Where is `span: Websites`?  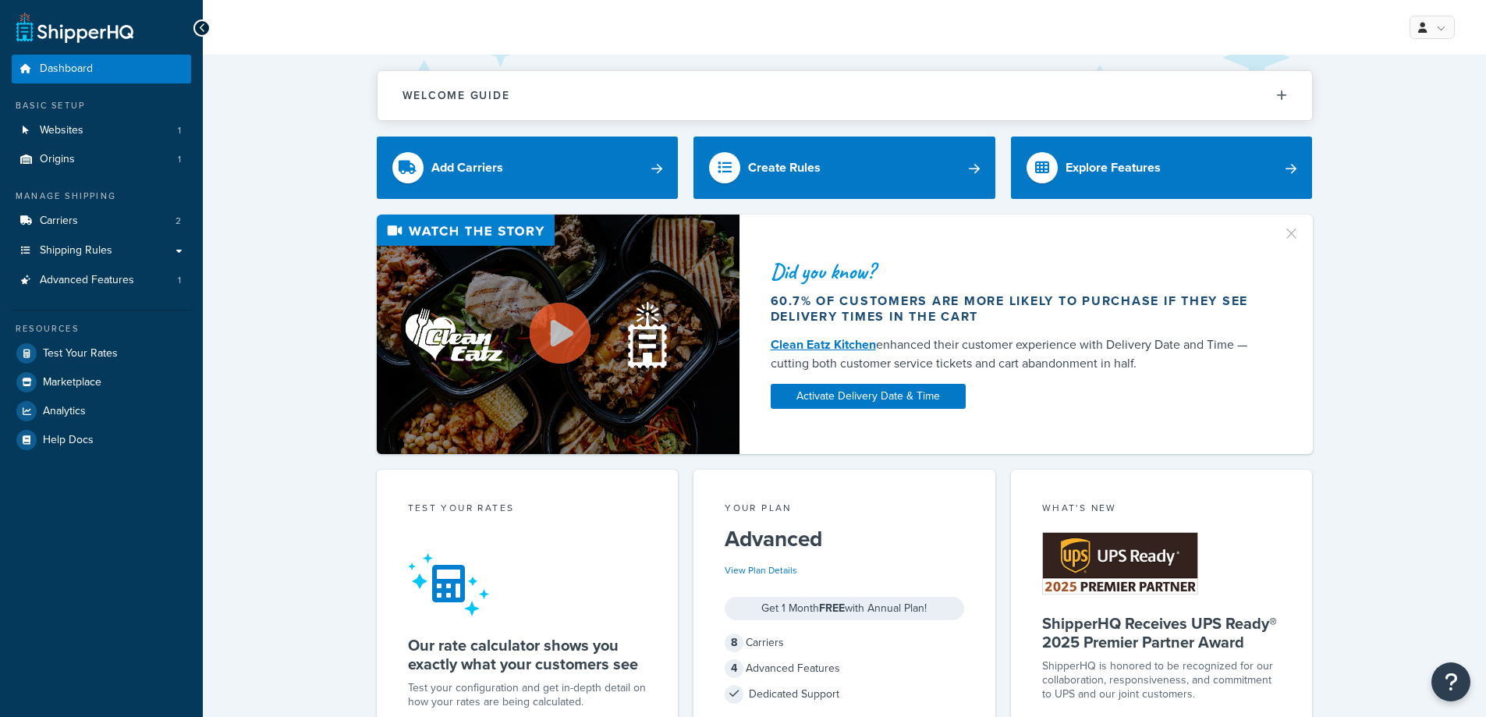 span: Websites is located at coordinates (62, 130).